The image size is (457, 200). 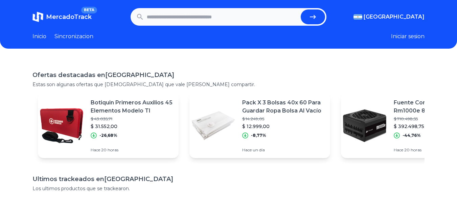 What do you see at coordinates (260, 126) in the screenshot?
I see `a: Featured imagePack X 3 Bolsas 40x 60 Para Guardar Ropa Bolsa Al Vacío$ 14.249,05$ 12.999,00-8,77%...` at bounding box center [260, 126].